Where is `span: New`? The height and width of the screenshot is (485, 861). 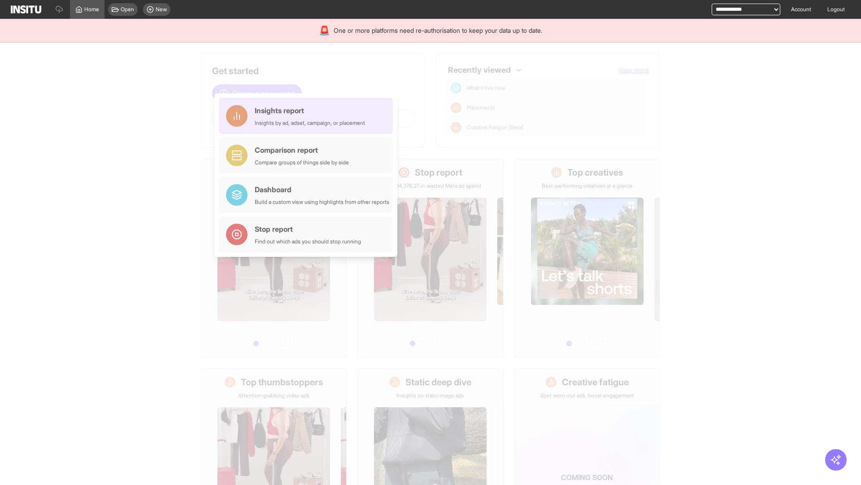
span: New is located at coordinates (161, 9).